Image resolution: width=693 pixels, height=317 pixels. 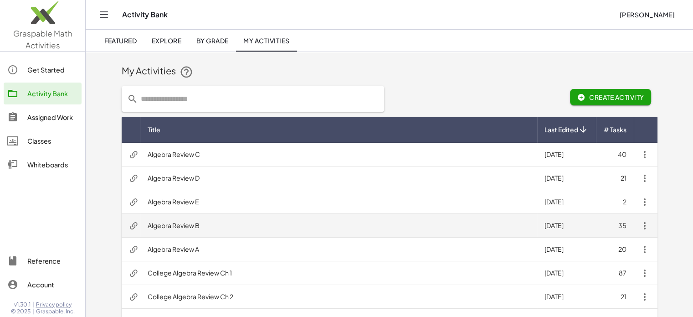 What do you see at coordinates (42, 284) in the screenshot?
I see `a: Account` at bounding box center [42, 284].